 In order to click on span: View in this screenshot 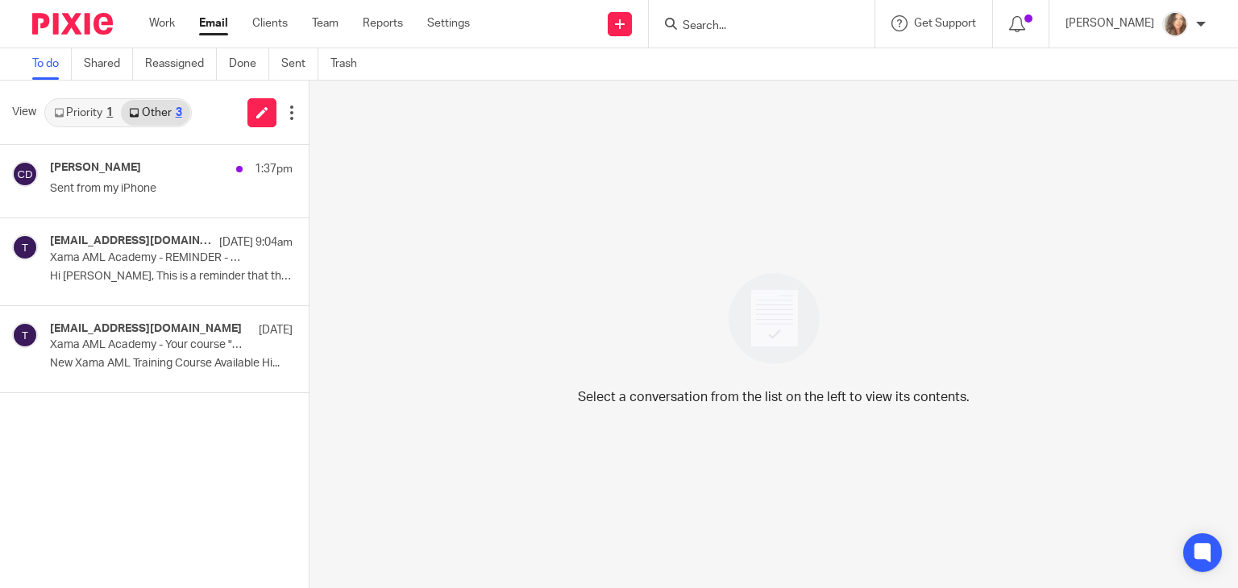, I will do `click(24, 112)`.